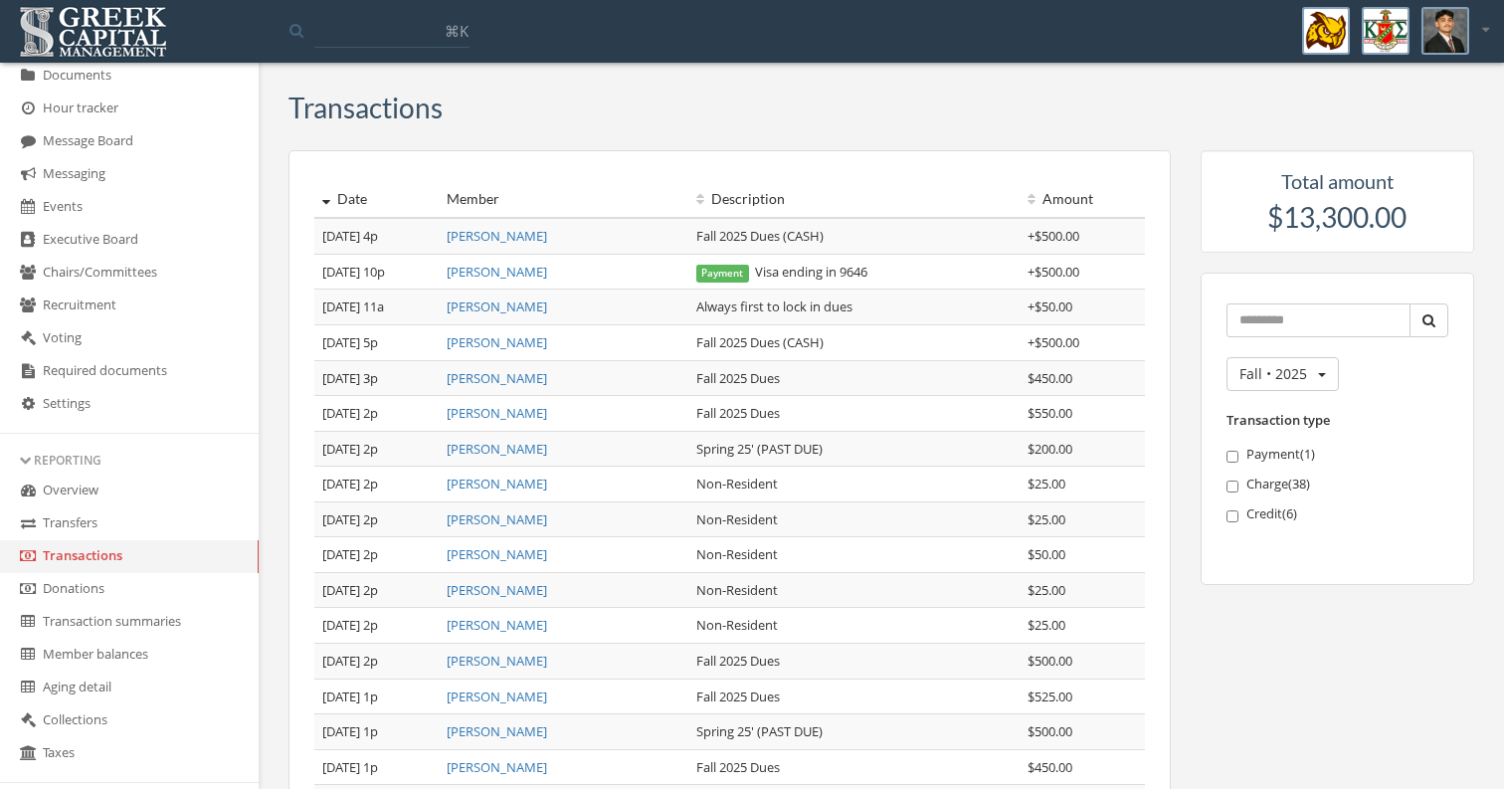 The image size is (1504, 789). What do you see at coordinates (855, 307) in the screenshot?
I see `td: Always first to lock in dues` at bounding box center [855, 307].